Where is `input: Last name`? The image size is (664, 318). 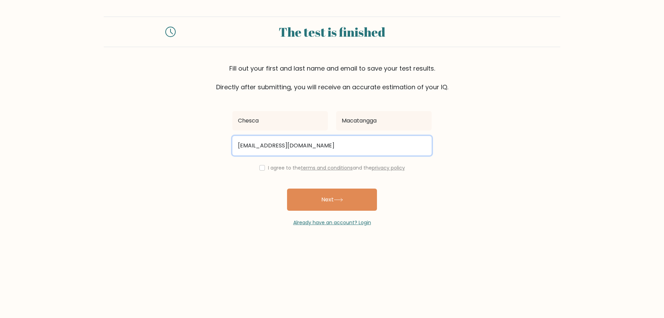 input: Last name is located at coordinates (384, 121).